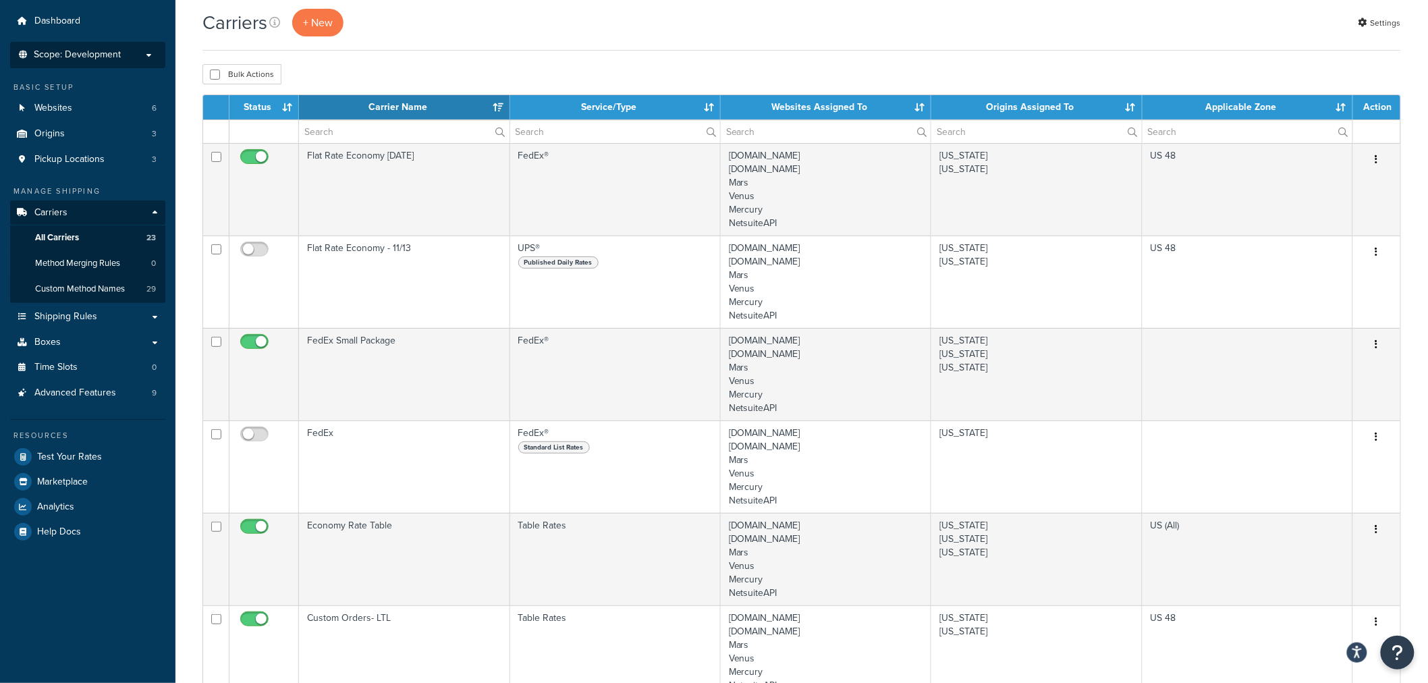  Describe the element at coordinates (78, 263) in the screenshot. I see `span: Method Merging Rules` at that location.